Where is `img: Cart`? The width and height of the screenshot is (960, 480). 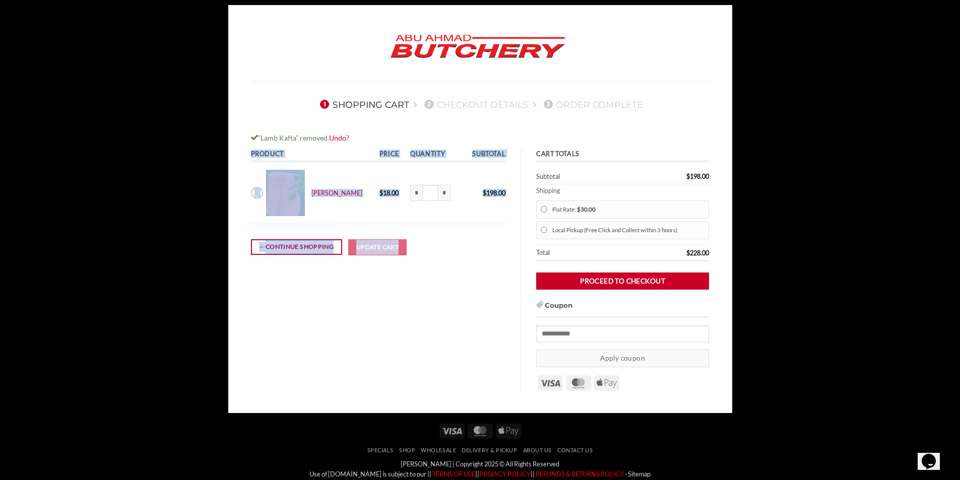
img: Cart is located at coordinates (285, 193).